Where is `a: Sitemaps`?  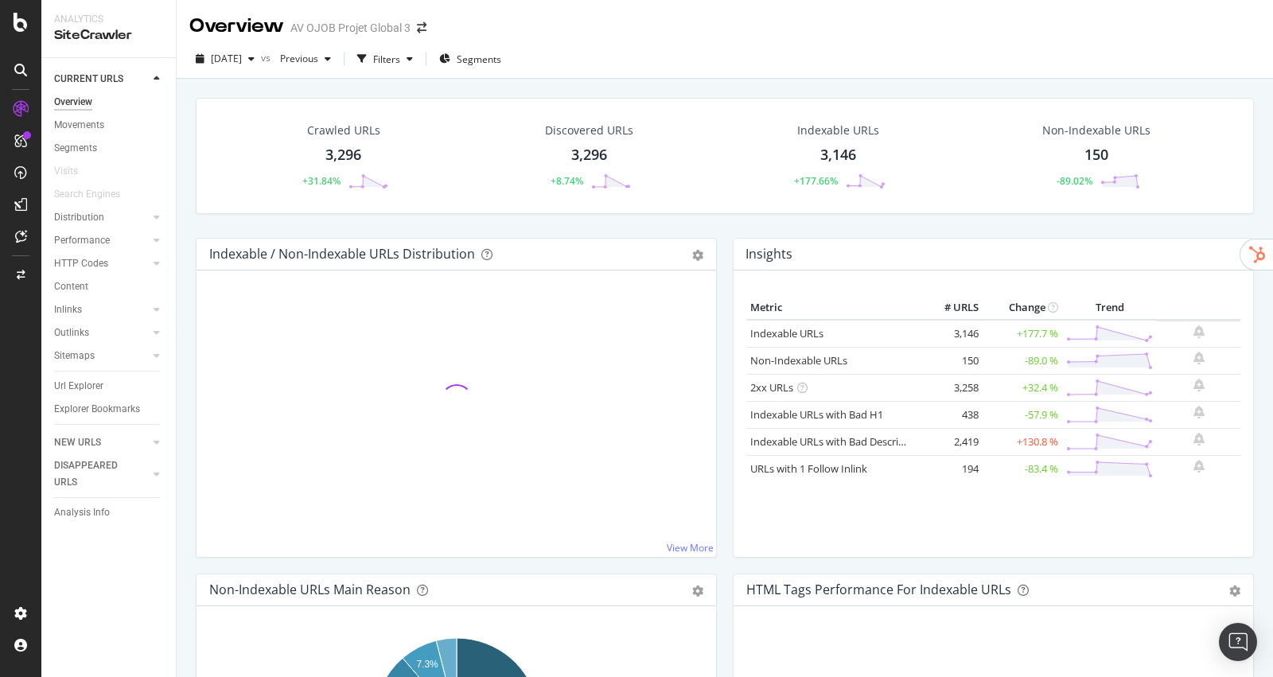 a: Sitemaps is located at coordinates (101, 356).